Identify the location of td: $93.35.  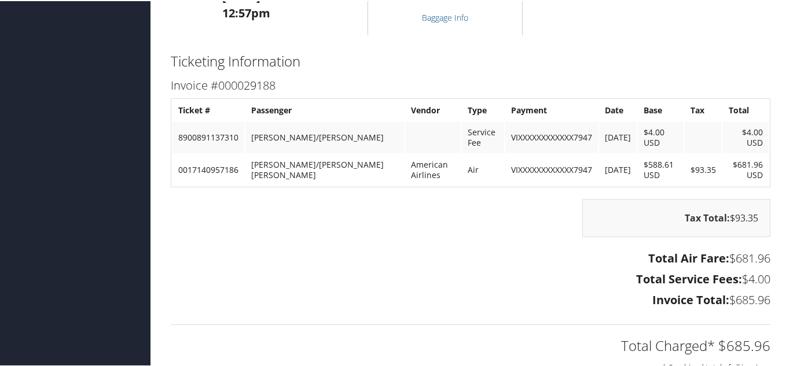
(703, 169).